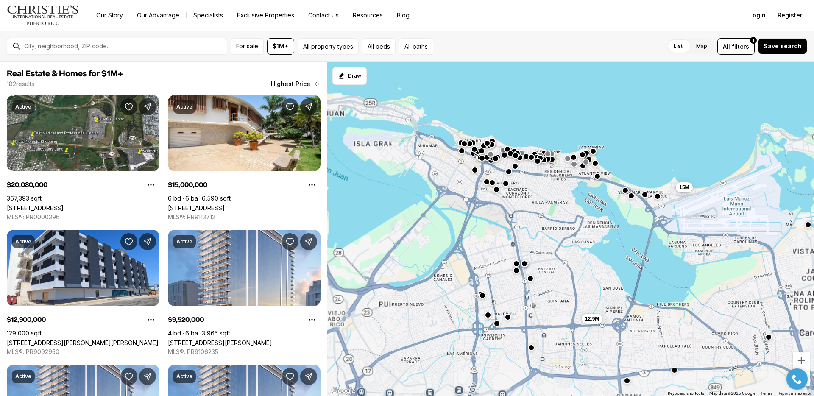  I want to click on span: Map data ©2025 Google, so click(732, 393).